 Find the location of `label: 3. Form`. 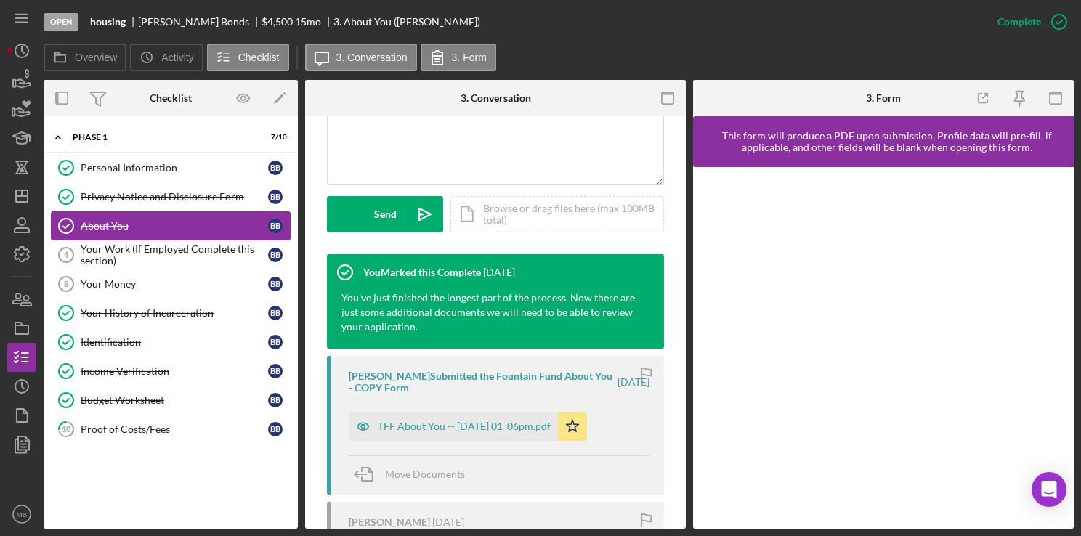

label: 3. Form is located at coordinates (470, 57).